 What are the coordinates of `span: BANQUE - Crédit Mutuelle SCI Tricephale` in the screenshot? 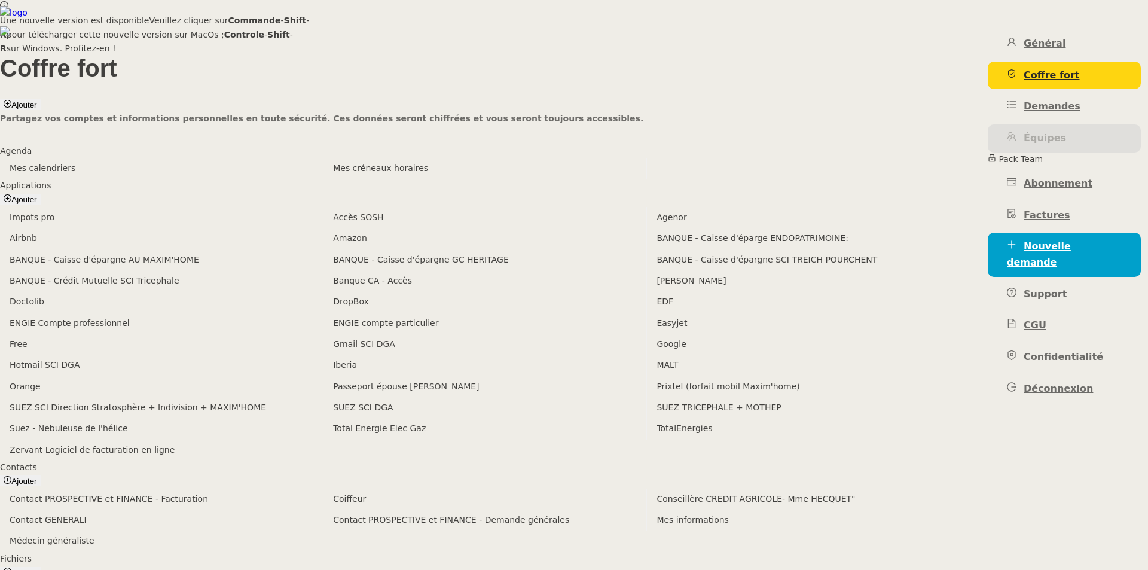 It's located at (95, 281).